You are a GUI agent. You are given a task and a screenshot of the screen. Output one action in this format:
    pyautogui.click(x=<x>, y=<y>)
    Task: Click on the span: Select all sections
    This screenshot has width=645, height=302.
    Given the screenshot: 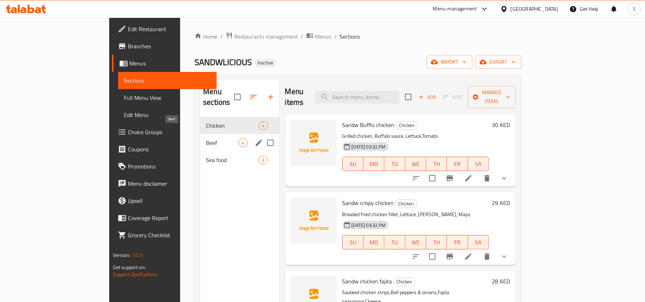 What is the action you would take?
    pyautogui.click(x=238, y=97)
    